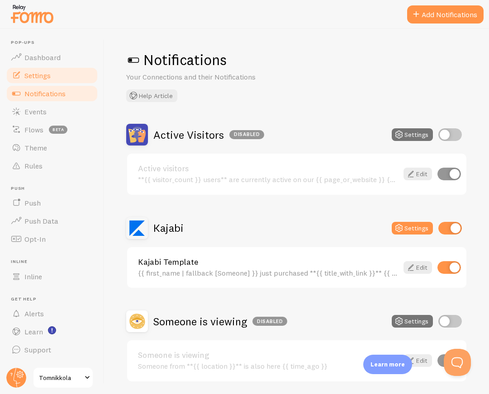 This screenshot has height=394, width=489. What do you see at coordinates (137, 228) in the screenshot?
I see `img: Kajabi` at bounding box center [137, 228].